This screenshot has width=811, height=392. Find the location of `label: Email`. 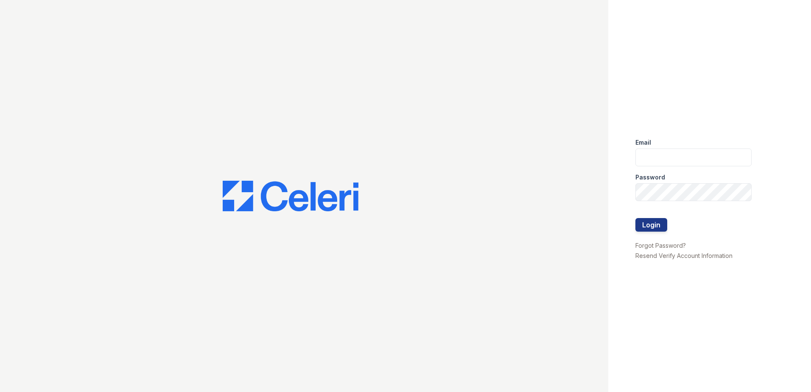

label: Email is located at coordinates (643, 143).